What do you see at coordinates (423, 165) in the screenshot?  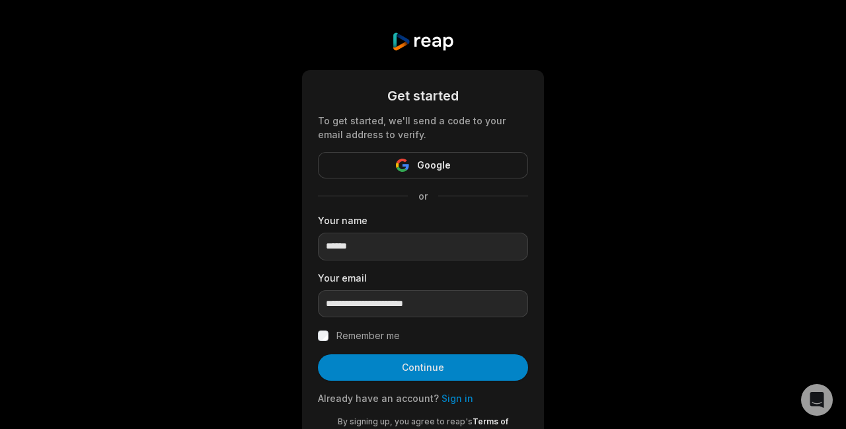 I see `button: Google` at bounding box center [423, 165].